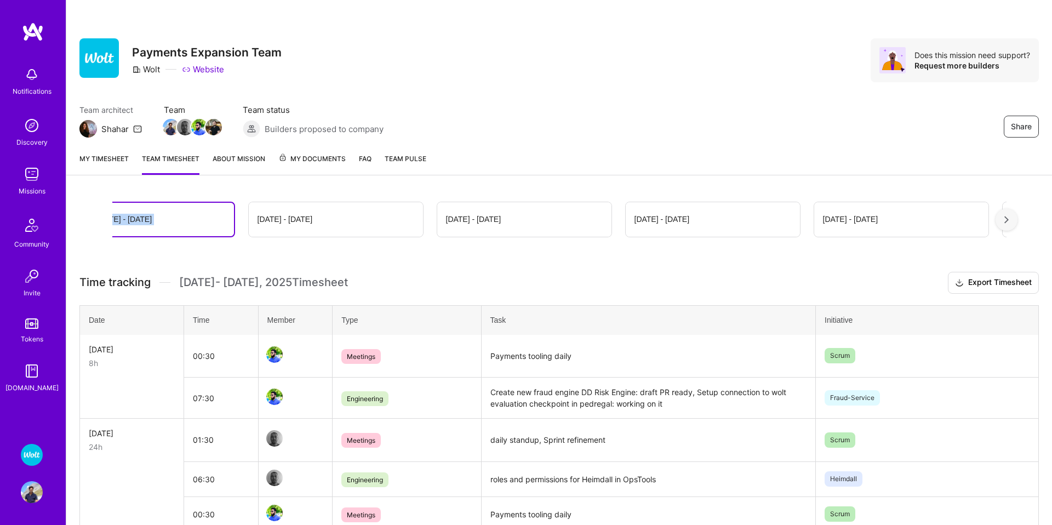 The height and width of the screenshot is (525, 1052). What do you see at coordinates (648, 440) in the screenshot?
I see `td: daily standup, Sprint refinement` at bounding box center [648, 440].